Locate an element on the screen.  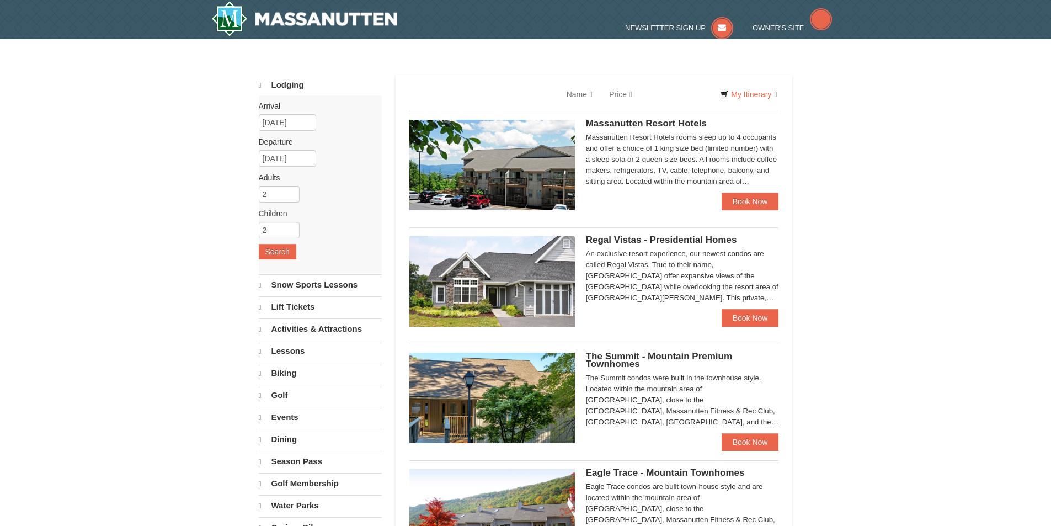
a: Price is located at coordinates (621, 94).